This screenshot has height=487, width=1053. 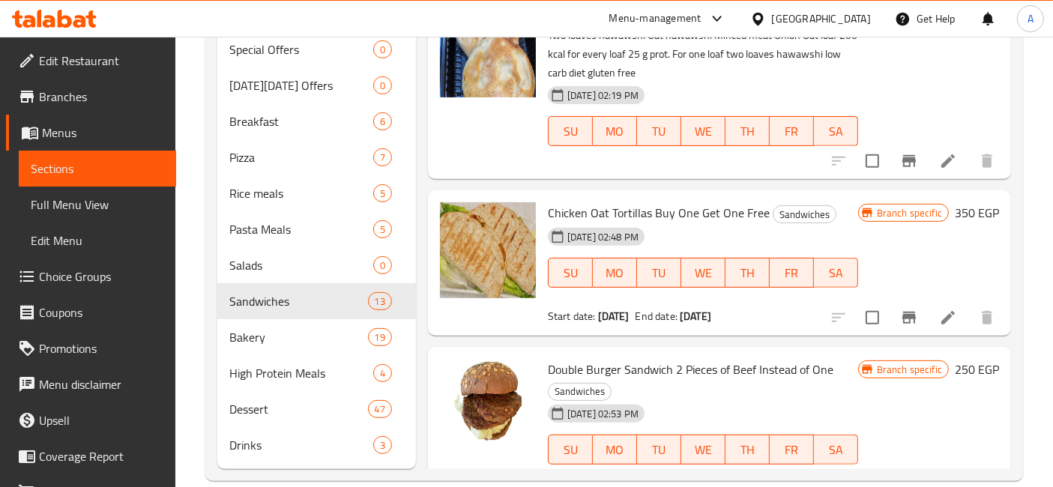 I want to click on span: TH, so click(x=747, y=273).